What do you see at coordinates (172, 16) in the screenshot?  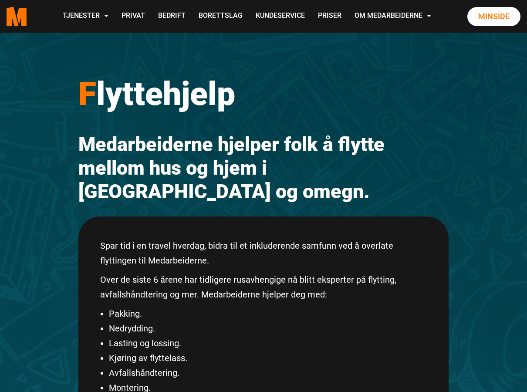 I see `a: Bedrift` at bounding box center [172, 16].